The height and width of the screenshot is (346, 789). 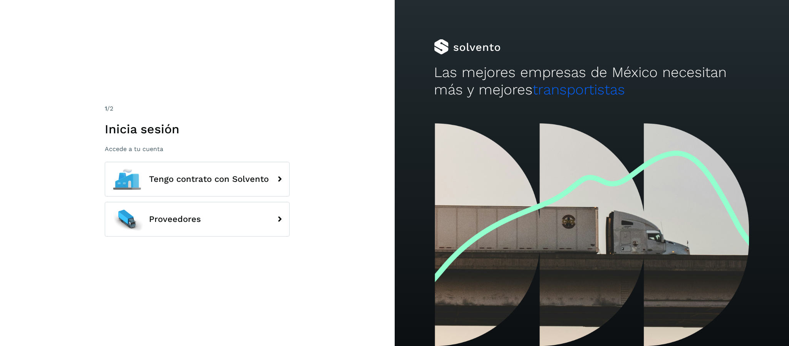 What do you see at coordinates (175, 219) in the screenshot?
I see `span: Proveedores` at bounding box center [175, 219].